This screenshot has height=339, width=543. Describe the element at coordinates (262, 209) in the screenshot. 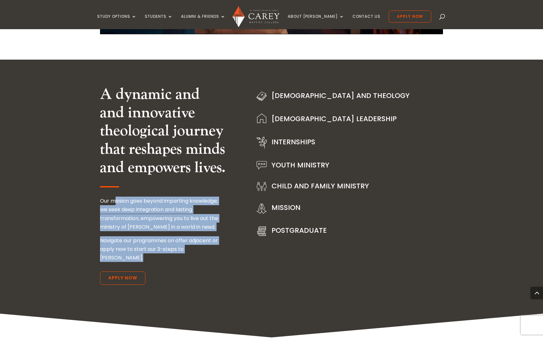

I see `img: Hands in prayer position` at that location.